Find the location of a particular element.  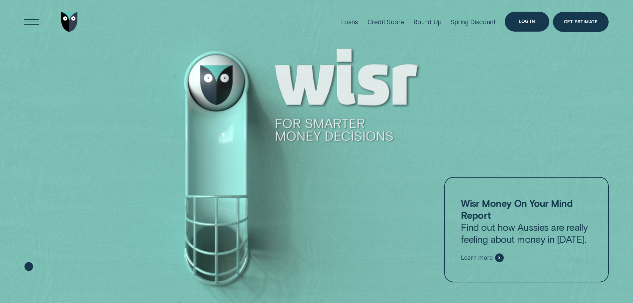

div: Round Up is located at coordinates (427, 22).